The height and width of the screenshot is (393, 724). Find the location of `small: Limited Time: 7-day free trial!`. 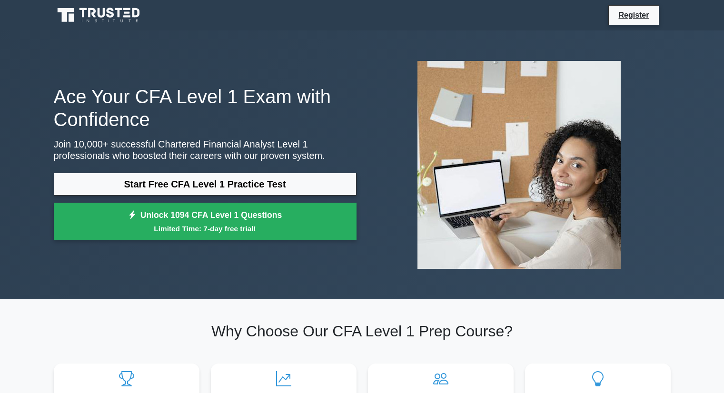

small: Limited Time: 7-day free trial! is located at coordinates (205, 228).